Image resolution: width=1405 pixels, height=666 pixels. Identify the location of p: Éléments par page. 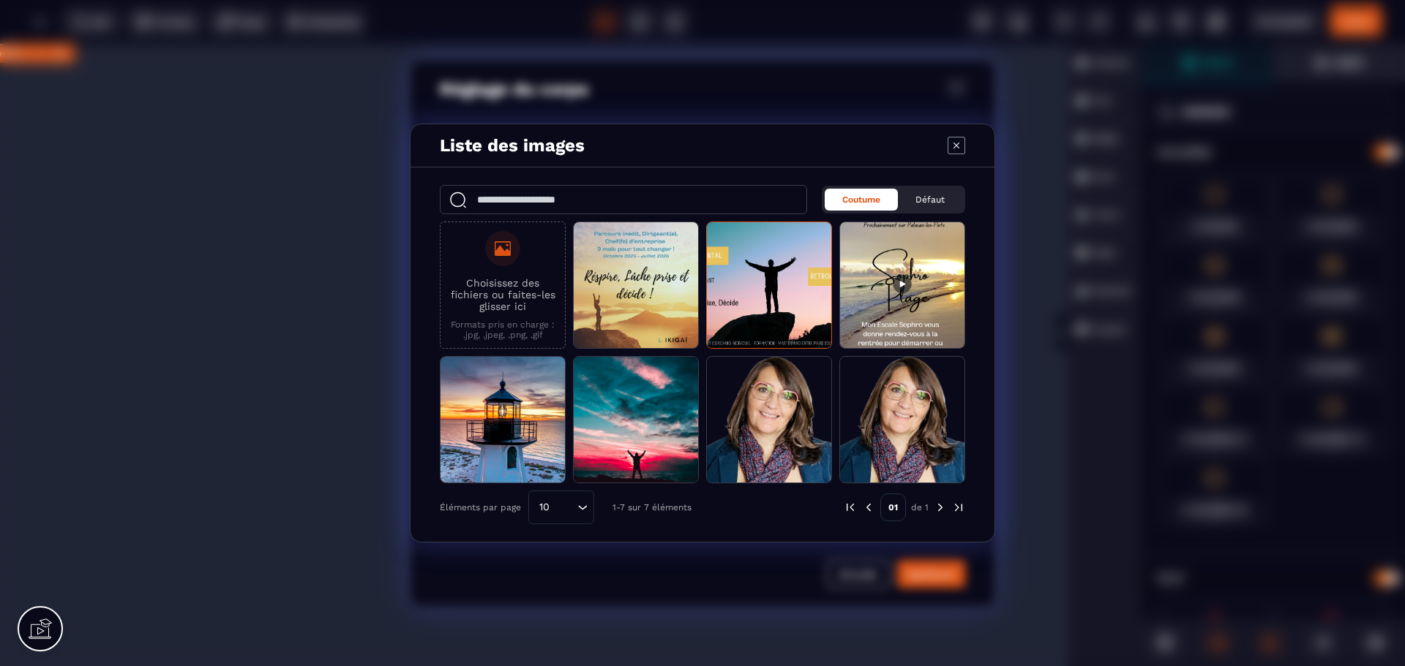
(480, 508).